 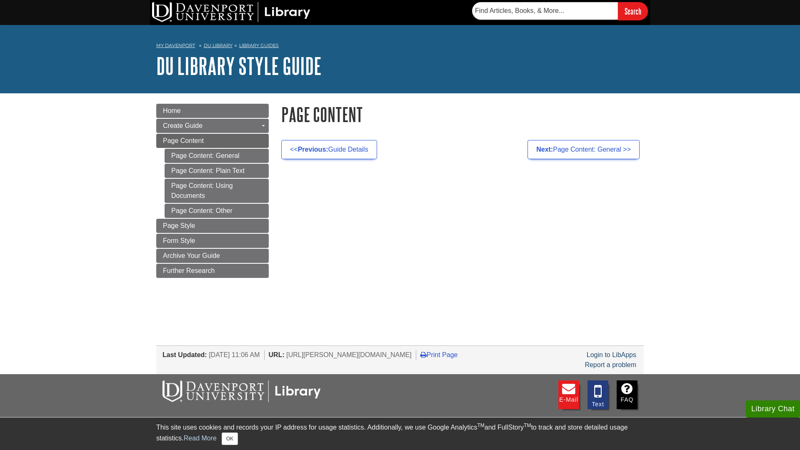 I want to click on a: E-mail, so click(x=569, y=395).